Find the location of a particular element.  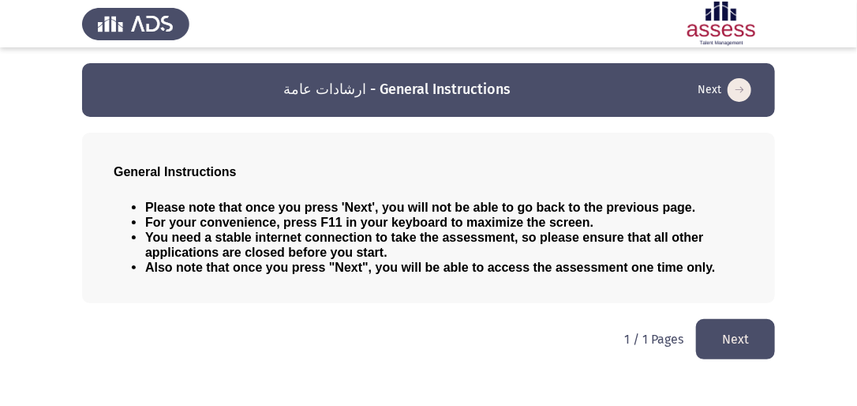

span: For your convenience, press F11 in your keyboard to maximize the screen. is located at coordinates (369, 222).